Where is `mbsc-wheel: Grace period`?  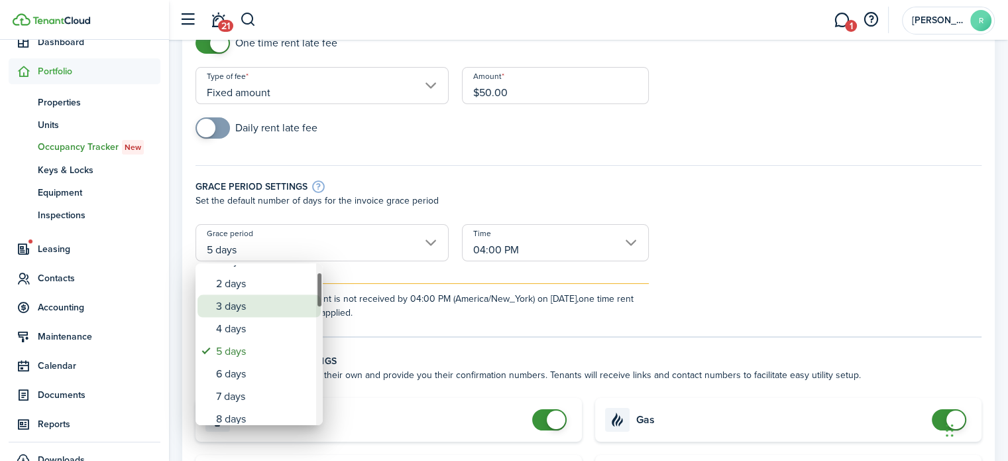
mbsc-wheel: Grace period is located at coordinates (259, 344).